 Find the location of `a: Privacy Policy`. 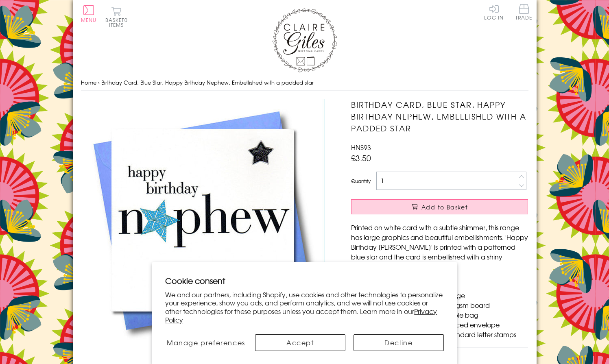

a: Privacy Policy is located at coordinates (301, 315).